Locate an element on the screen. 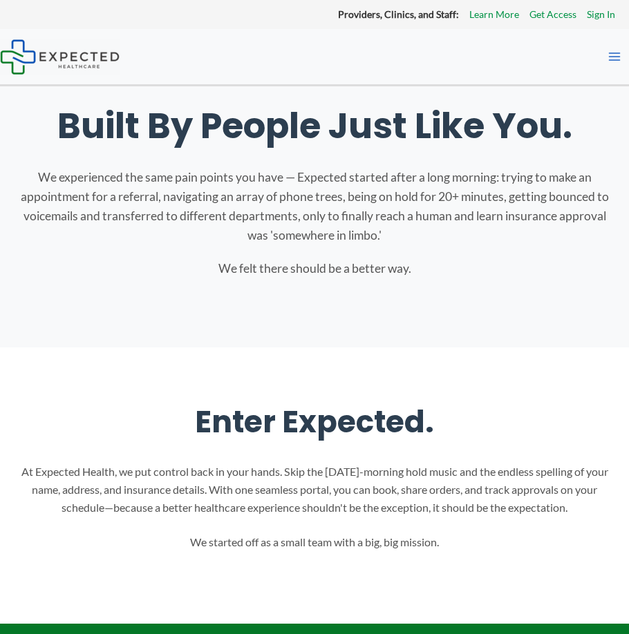  h1: Built By People Just Like You. is located at coordinates (314, 126).